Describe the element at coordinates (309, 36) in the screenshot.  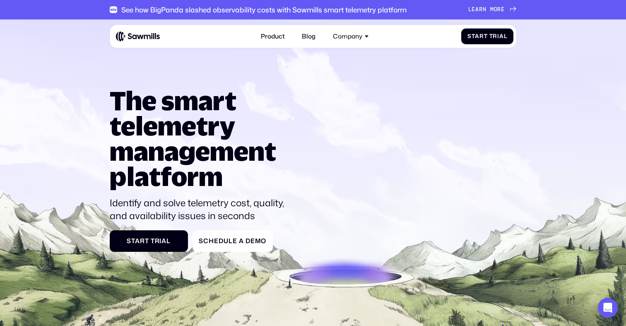
I see `a: Blog` at that location.